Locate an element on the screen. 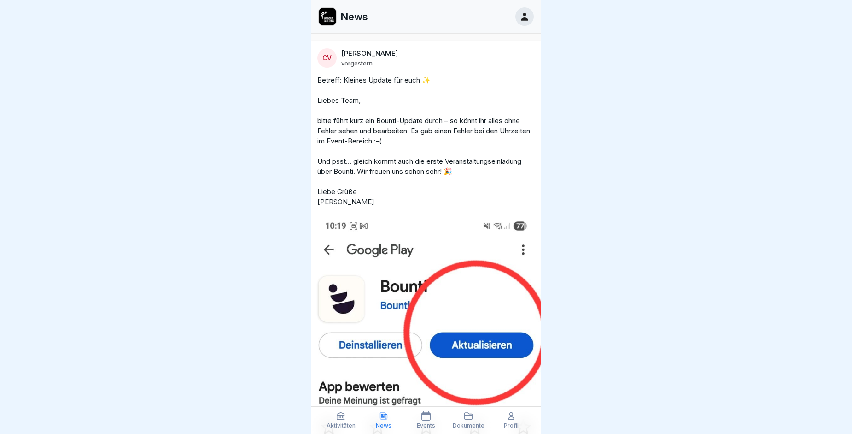 The image size is (852, 434). p: Aktivitäten is located at coordinates (341, 425).